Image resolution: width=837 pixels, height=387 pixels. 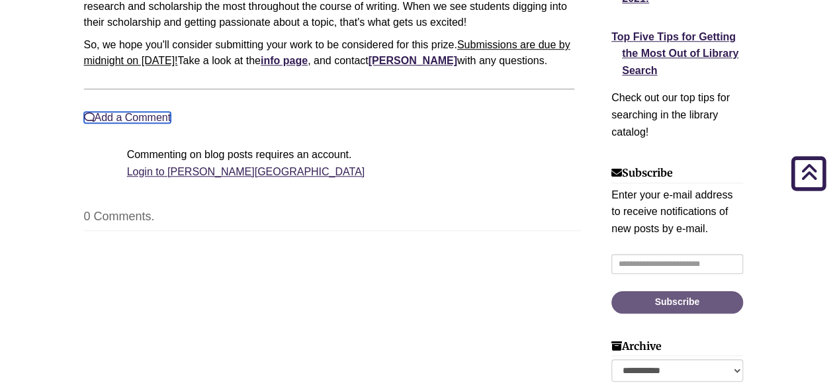 I want to click on button: Subscribe, so click(x=677, y=302).